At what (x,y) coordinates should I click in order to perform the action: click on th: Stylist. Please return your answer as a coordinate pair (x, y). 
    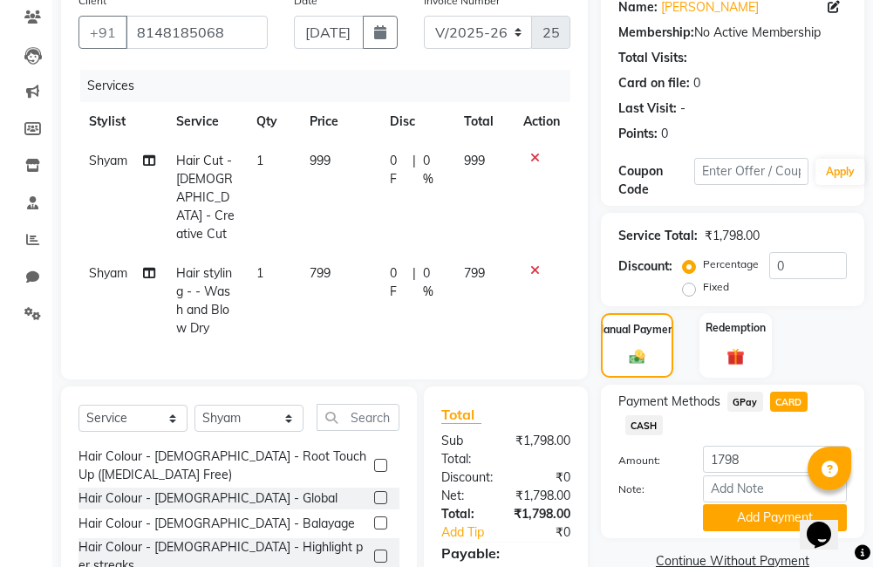
    Looking at the image, I should click on (122, 121).